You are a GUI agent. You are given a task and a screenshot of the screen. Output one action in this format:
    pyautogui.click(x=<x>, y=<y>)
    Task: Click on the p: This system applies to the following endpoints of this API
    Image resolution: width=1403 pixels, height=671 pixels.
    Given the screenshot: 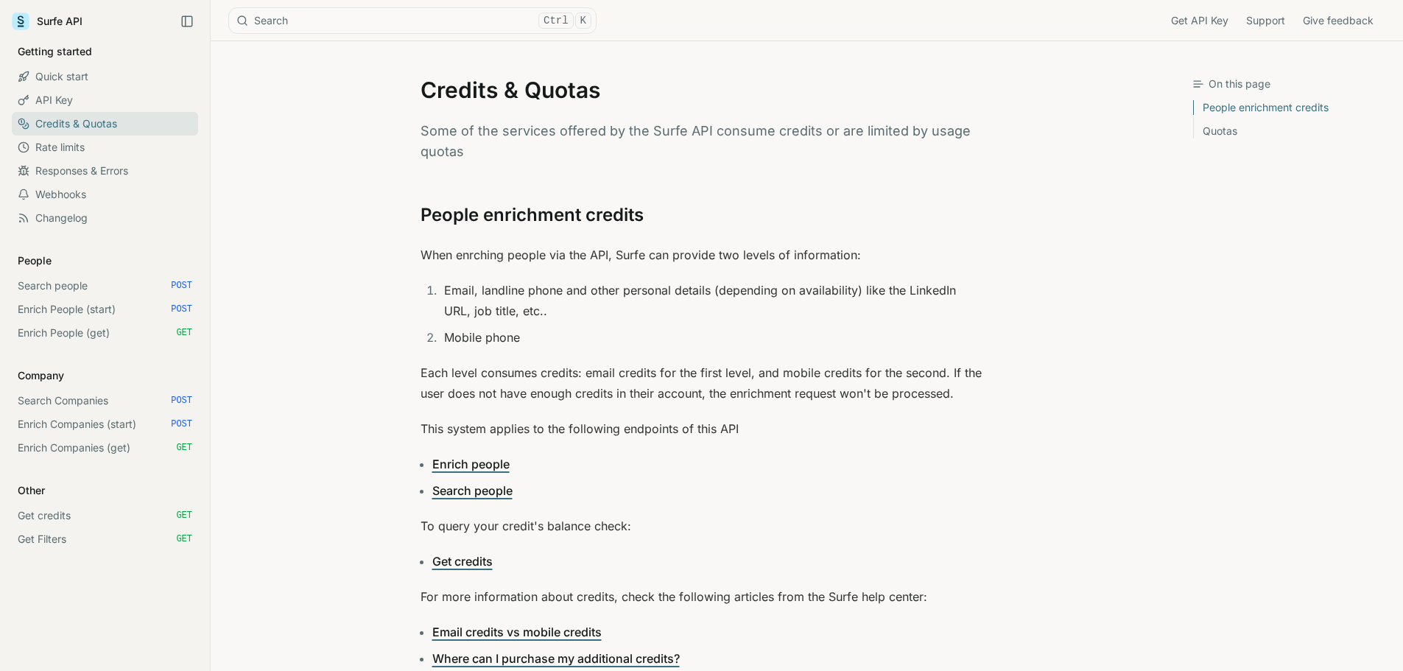 What is the action you would take?
    pyautogui.click(x=702, y=429)
    